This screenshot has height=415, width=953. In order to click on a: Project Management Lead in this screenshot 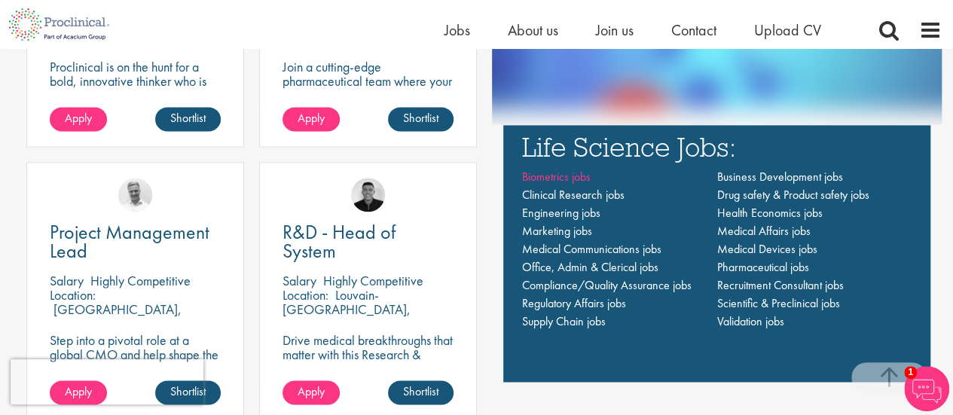, I will do `click(135, 242)`.